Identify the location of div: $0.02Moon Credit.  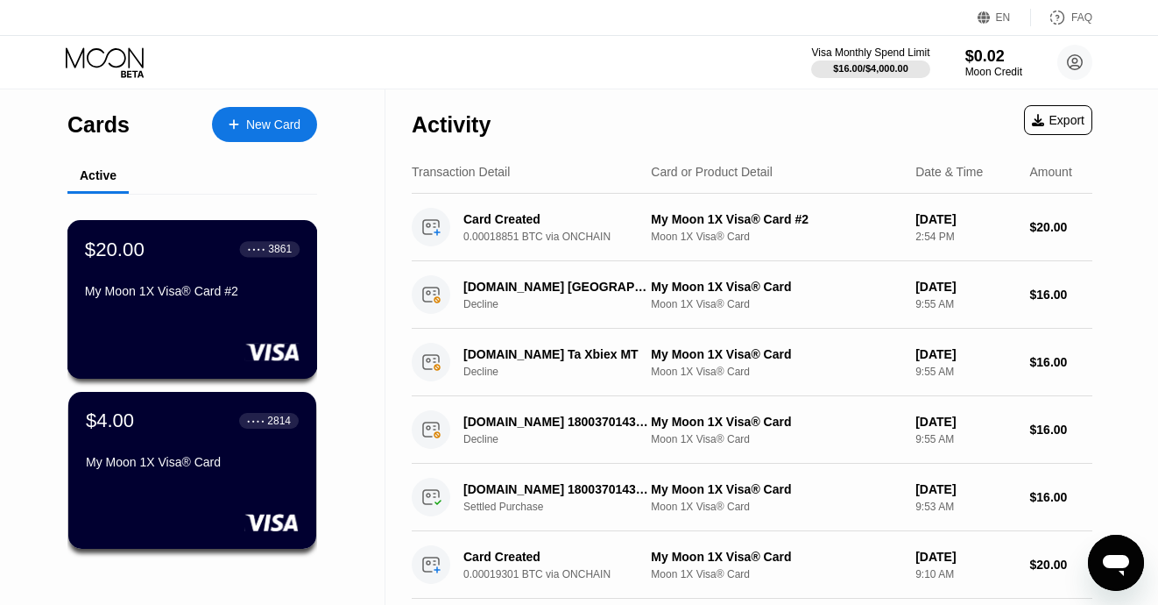
(994, 62).